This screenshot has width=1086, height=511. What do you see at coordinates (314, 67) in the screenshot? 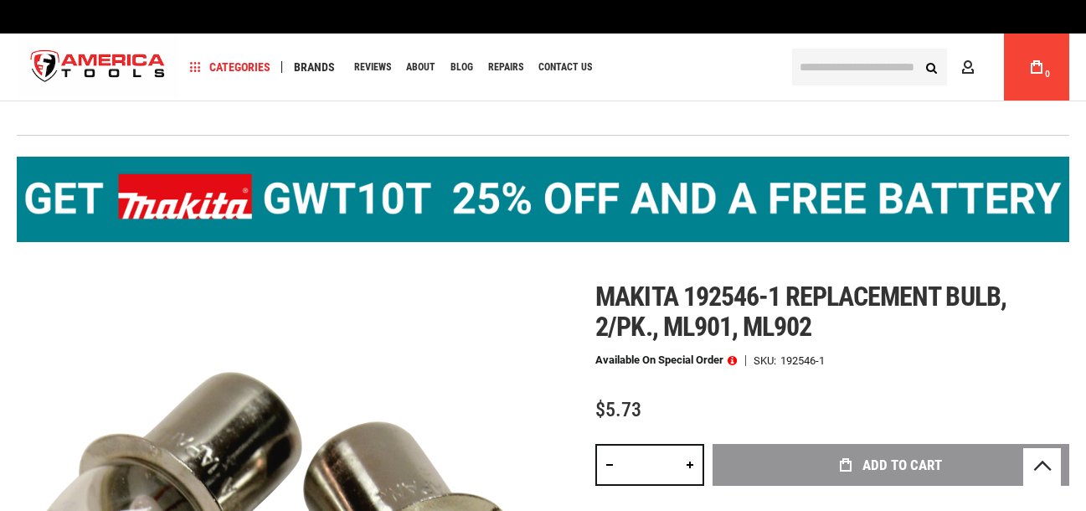
I see `a: Brands` at bounding box center [314, 67].